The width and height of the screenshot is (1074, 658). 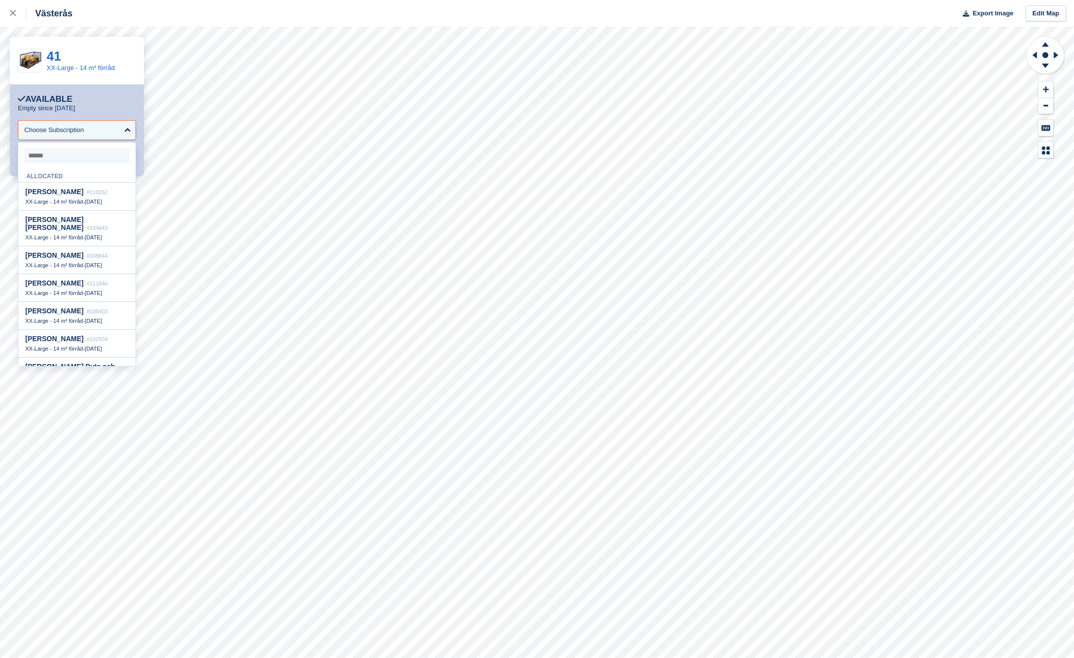 What do you see at coordinates (97, 311) in the screenshot?
I see `span: #106403` at bounding box center [97, 311].